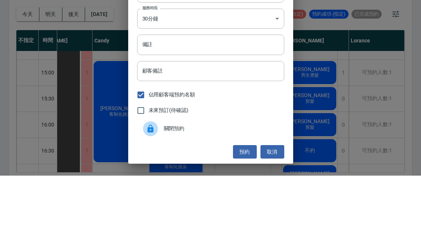 The width and height of the screenshot is (421, 237). Describe the element at coordinates (151, 43) in the screenshot. I see `label: 顧客姓名` at that location.